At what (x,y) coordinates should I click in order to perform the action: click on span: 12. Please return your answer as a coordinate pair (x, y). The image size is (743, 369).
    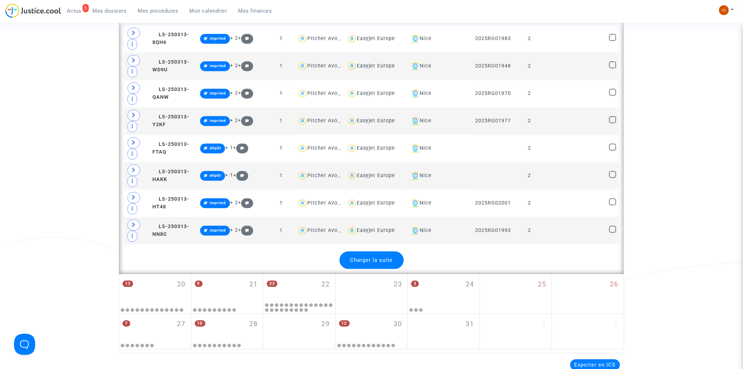
    Looking at the image, I should click on (345, 324).